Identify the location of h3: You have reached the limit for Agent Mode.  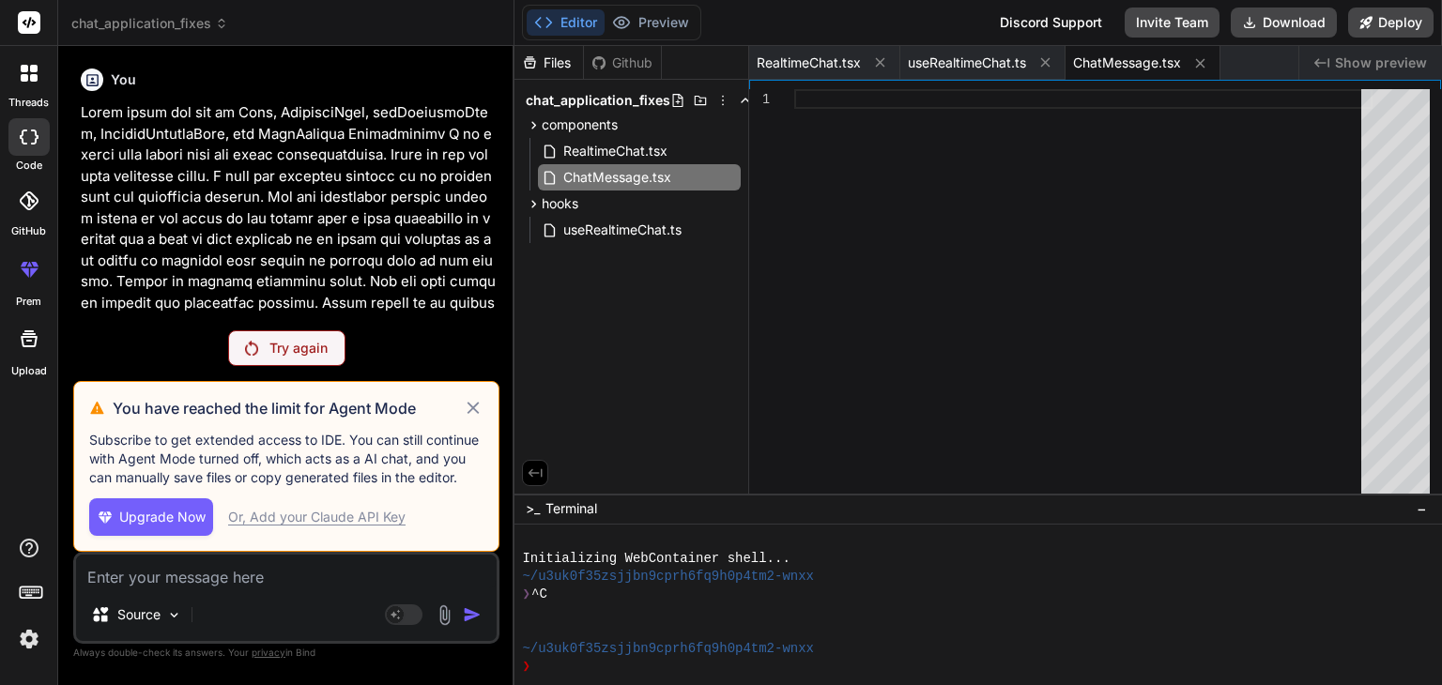
(287, 408).